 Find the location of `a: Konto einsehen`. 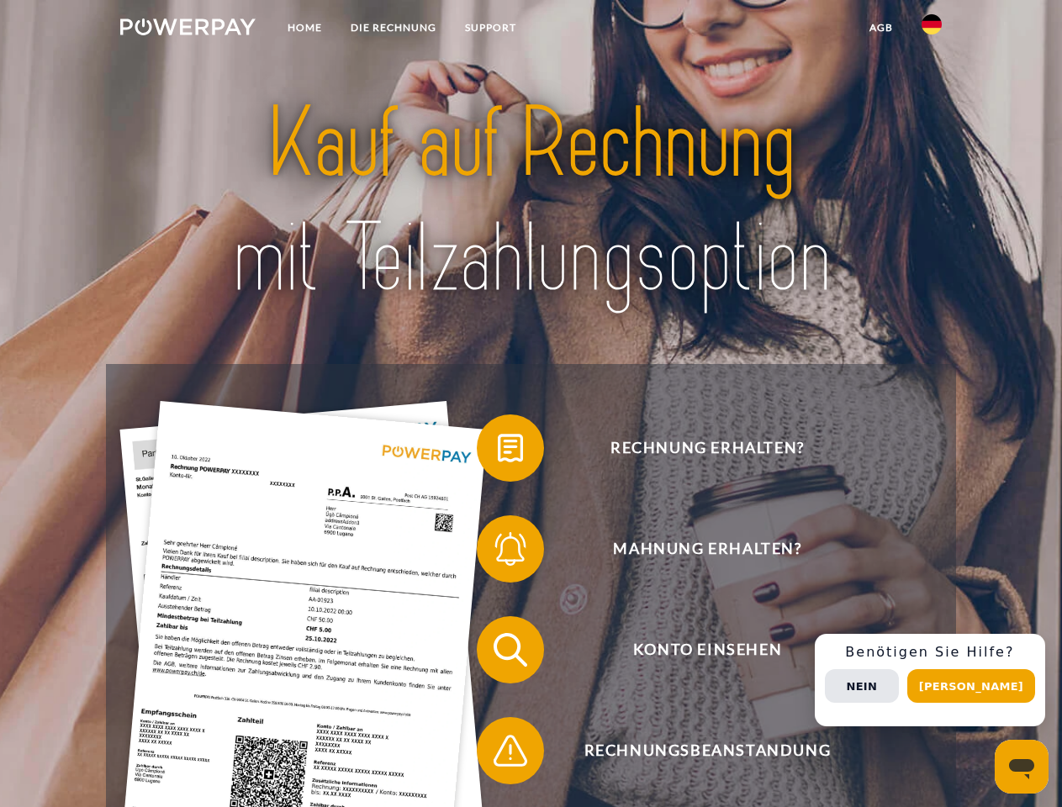

a: Konto einsehen is located at coordinates (696, 650).